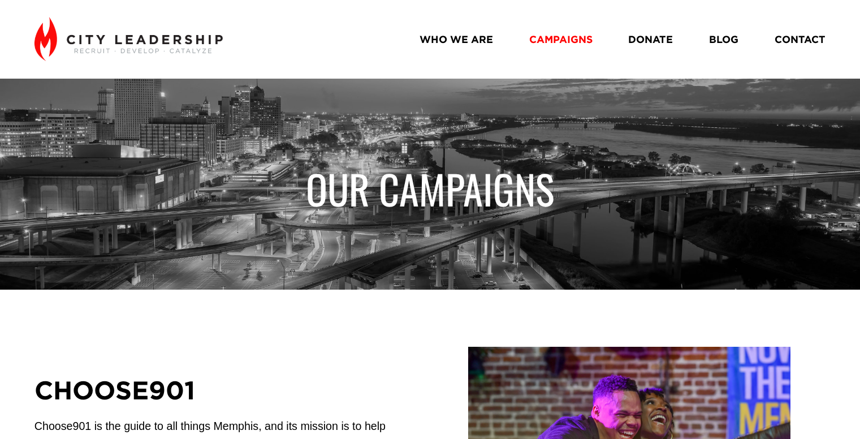 The height and width of the screenshot is (439, 860). I want to click on img: City Leadership - Recruit. Develop. Catalyze., so click(128, 39).